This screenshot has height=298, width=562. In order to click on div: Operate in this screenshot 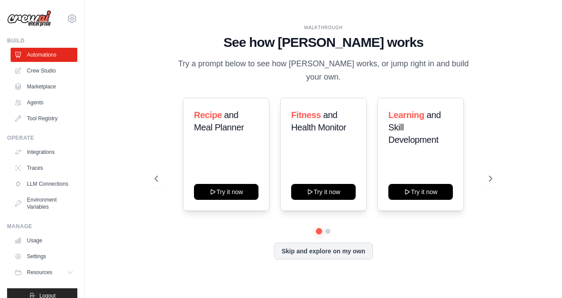, I will do `click(42, 138)`.